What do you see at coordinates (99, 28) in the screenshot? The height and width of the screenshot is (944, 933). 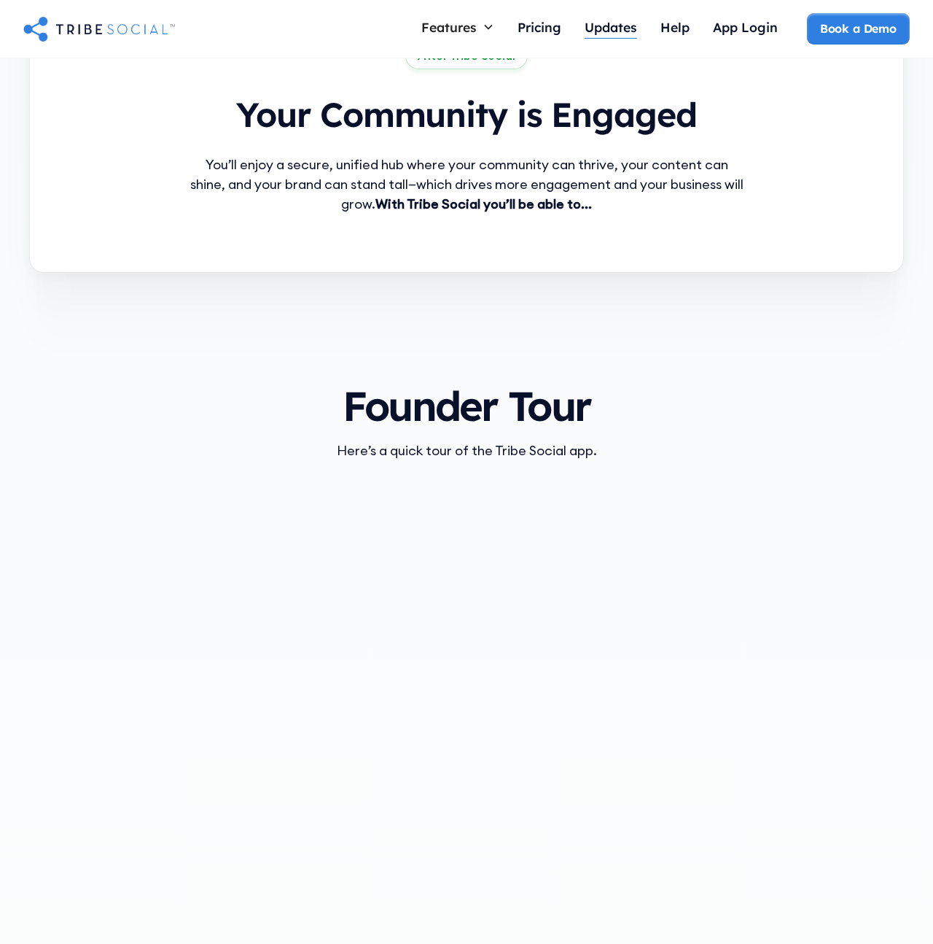 I see `a: home` at bounding box center [99, 28].